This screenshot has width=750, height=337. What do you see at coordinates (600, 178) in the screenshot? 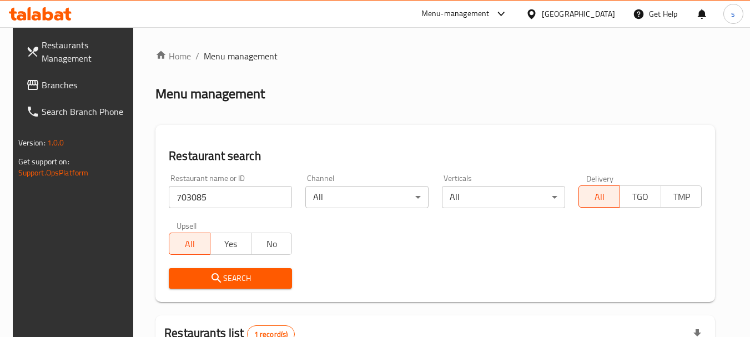
I see `label: Delivery` at bounding box center [600, 178].